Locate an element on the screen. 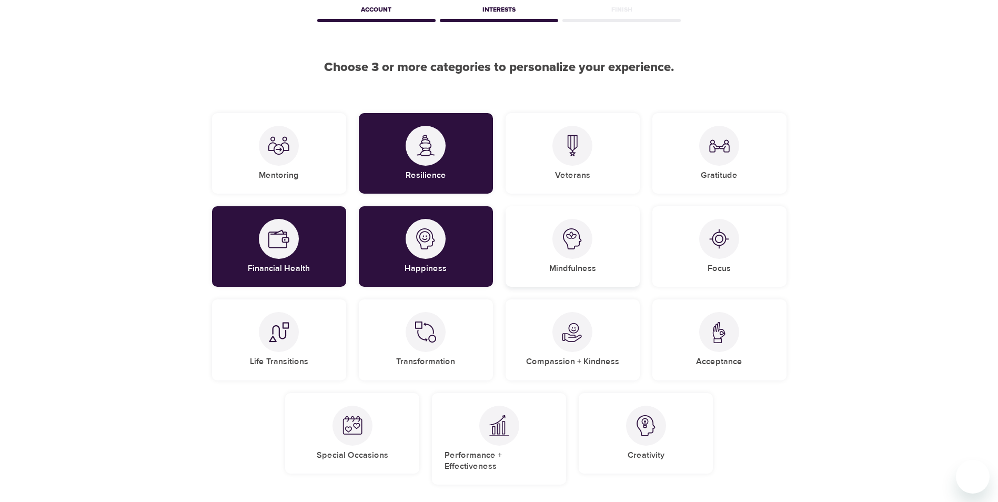 This screenshot has height=502, width=998. img: Veterans is located at coordinates (572, 145).